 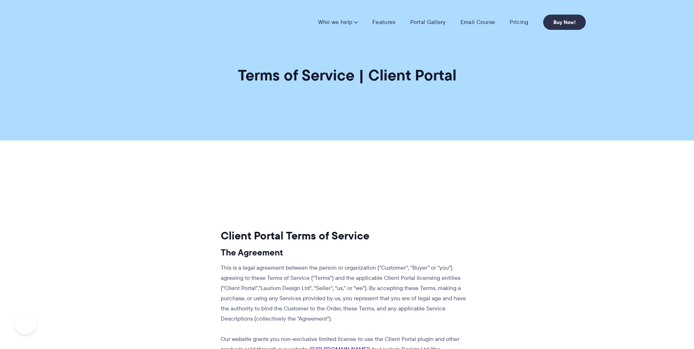 What do you see at coordinates (345, 253) in the screenshot?
I see `h3: The Agreement` at bounding box center [345, 253].